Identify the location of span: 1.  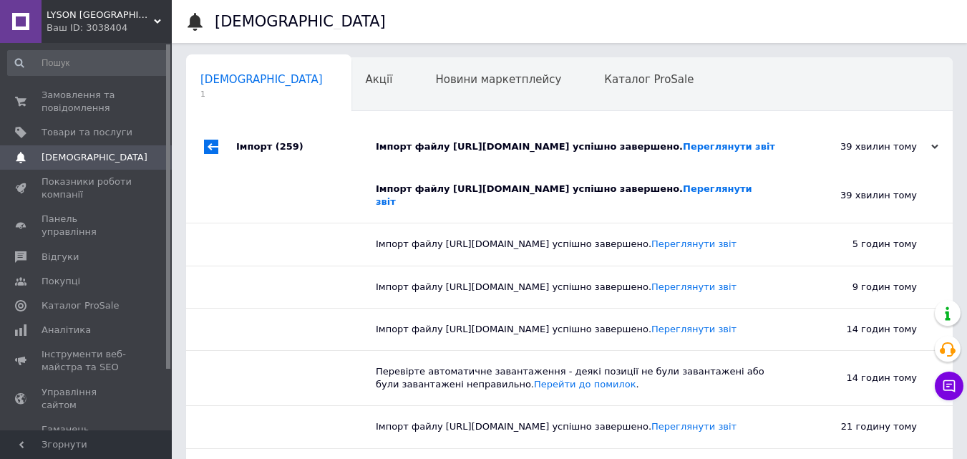
(261, 94).